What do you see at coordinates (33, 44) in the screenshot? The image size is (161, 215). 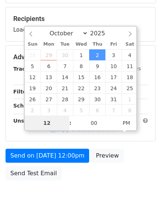 I see `span: Sun` at bounding box center [33, 44].